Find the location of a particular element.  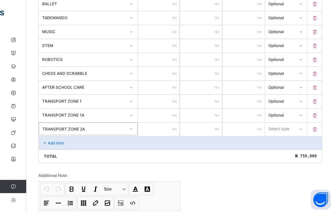

div: TRANSPORT ZONE 2A is located at coordinates (84, 129).